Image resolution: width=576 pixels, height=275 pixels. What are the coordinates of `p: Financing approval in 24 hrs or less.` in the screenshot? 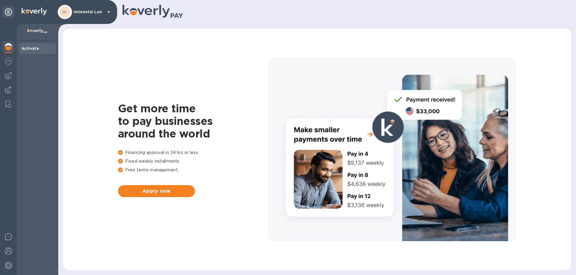 It's located at (193, 153).